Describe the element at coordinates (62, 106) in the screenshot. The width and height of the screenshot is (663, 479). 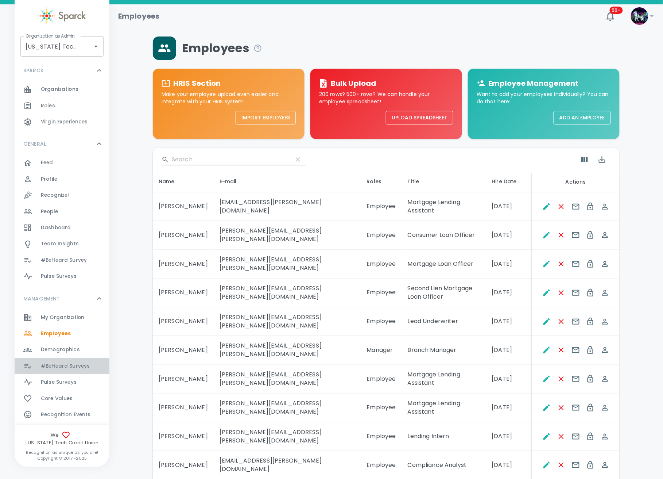
I see `a: Roles` at that location.